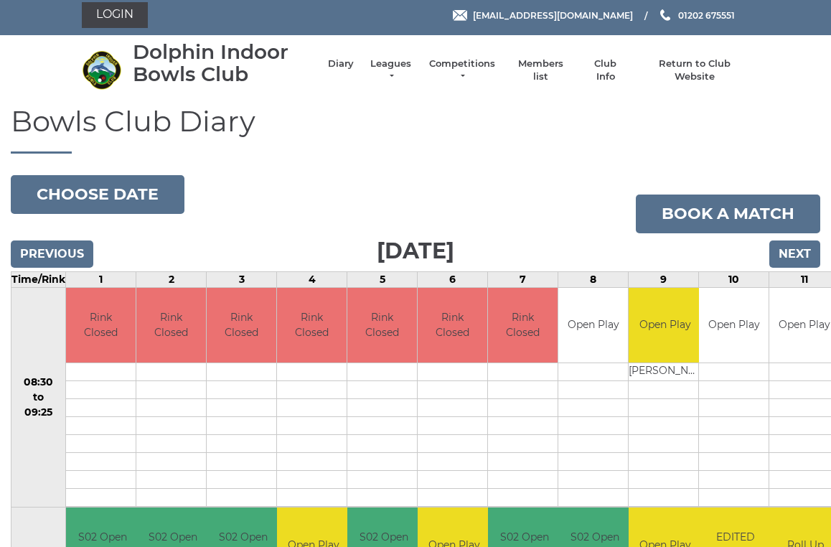 The image size is (831, 547). What do you see at coordinates (312, 279) in the screenshot?
I see `td: 4` at bounding box center [312, 279].